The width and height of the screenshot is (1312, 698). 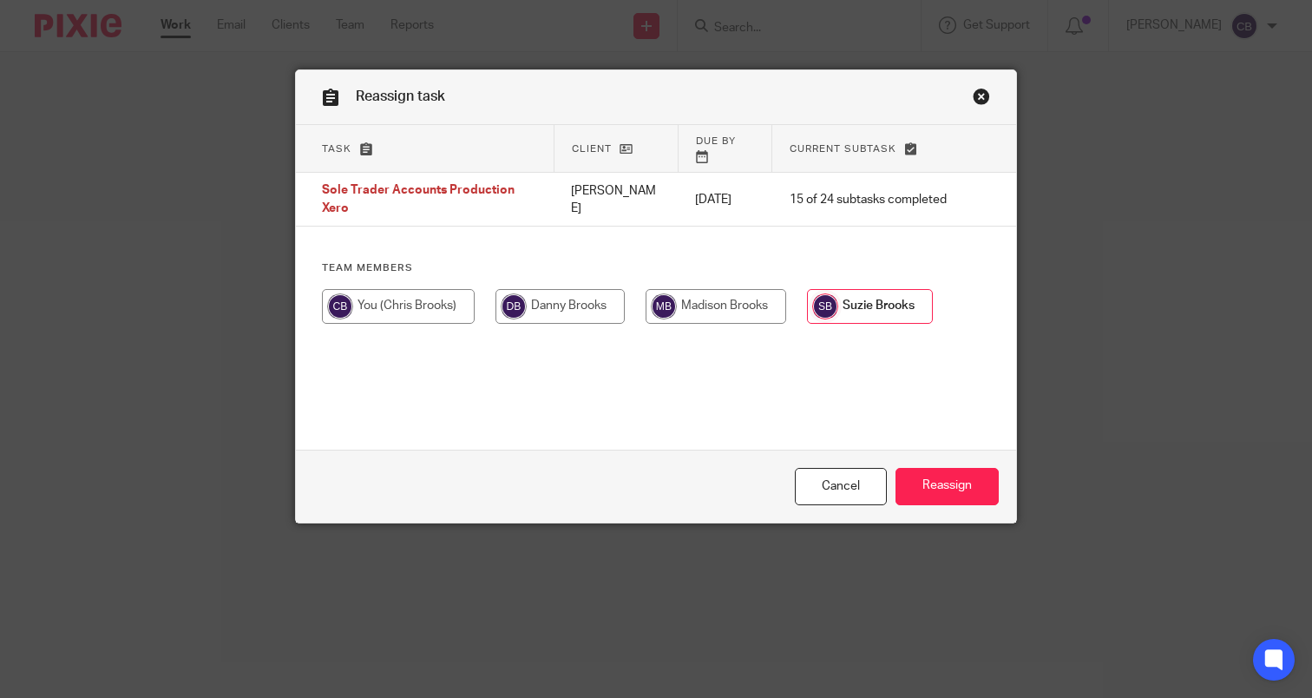 What do you see at coordinates (842, 148) in the screenshot?
I see `span: Current subtask` at bounding box center [842, 148].